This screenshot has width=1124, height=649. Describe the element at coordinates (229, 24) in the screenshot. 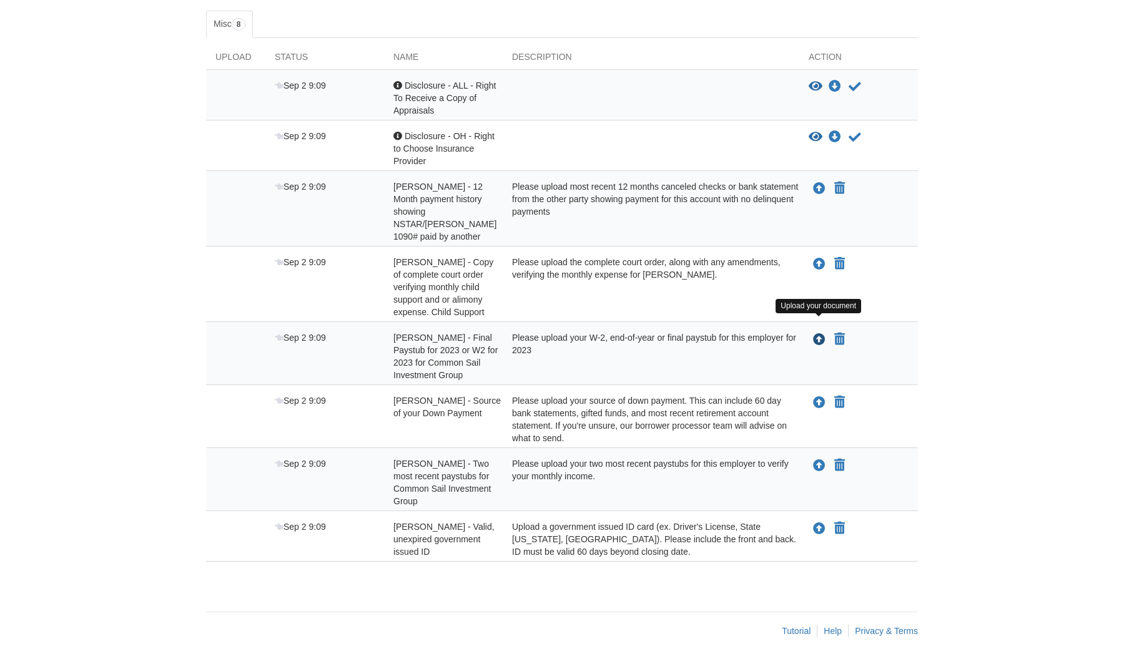

I see `a: Misc` at that location.